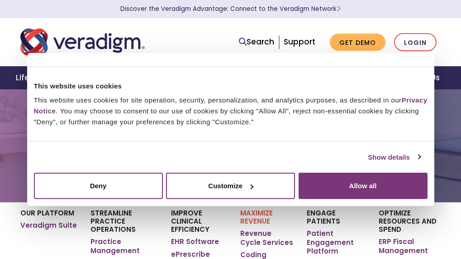  Describe the element at coordinates (98, 186) in the screenshot. I see `button: Deny` at that location.